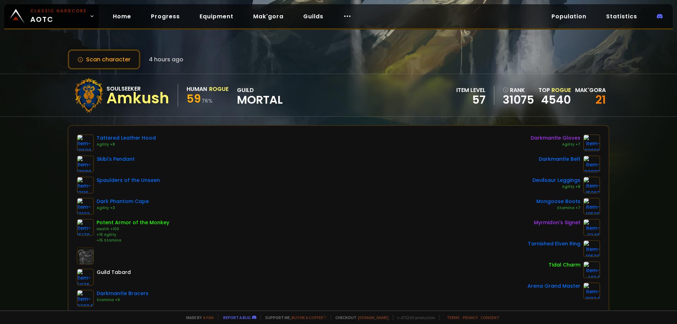  What do you see at coordinates (85, 298) in the screenshot?
I see `img: item-22004` at bounding box center [85, 298].